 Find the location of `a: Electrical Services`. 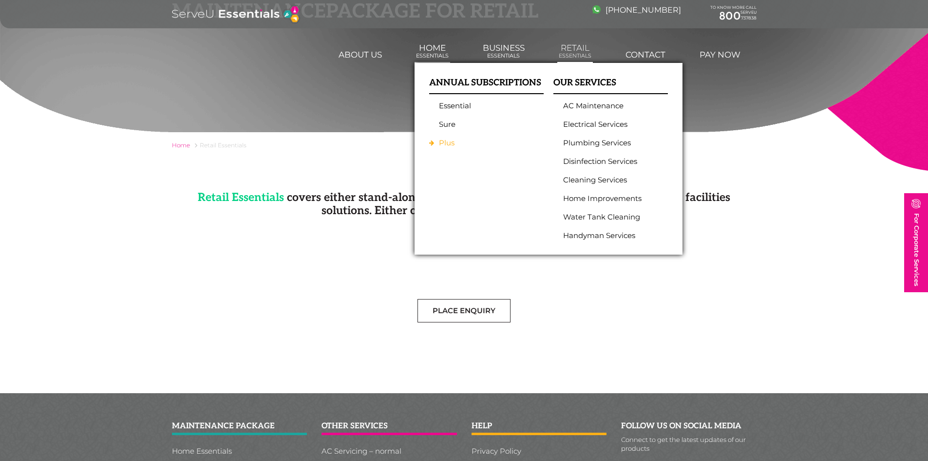

a: Electrical Services is located at coordinates (608, 124).